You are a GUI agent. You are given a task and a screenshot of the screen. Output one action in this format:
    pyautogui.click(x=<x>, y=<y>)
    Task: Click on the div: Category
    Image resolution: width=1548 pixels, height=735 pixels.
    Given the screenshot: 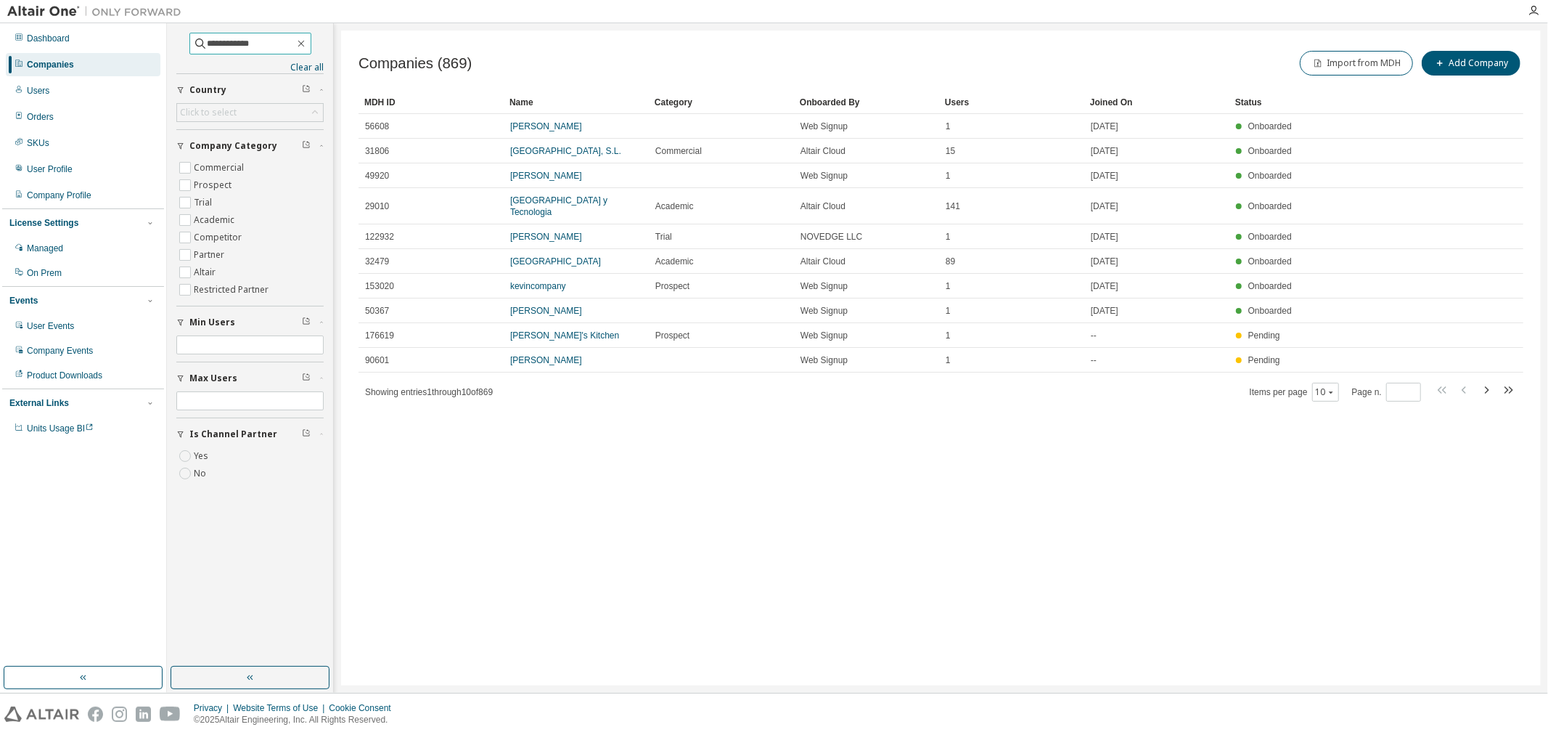 What is the action you would take?
    pyautogui.click(x=721, y=102)
    